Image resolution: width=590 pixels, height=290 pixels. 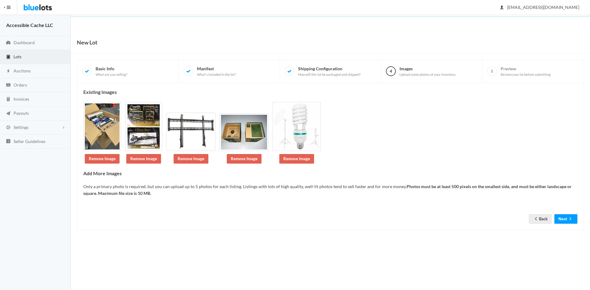 I want to click on ion-icon: person, so click(x=502, y=8).